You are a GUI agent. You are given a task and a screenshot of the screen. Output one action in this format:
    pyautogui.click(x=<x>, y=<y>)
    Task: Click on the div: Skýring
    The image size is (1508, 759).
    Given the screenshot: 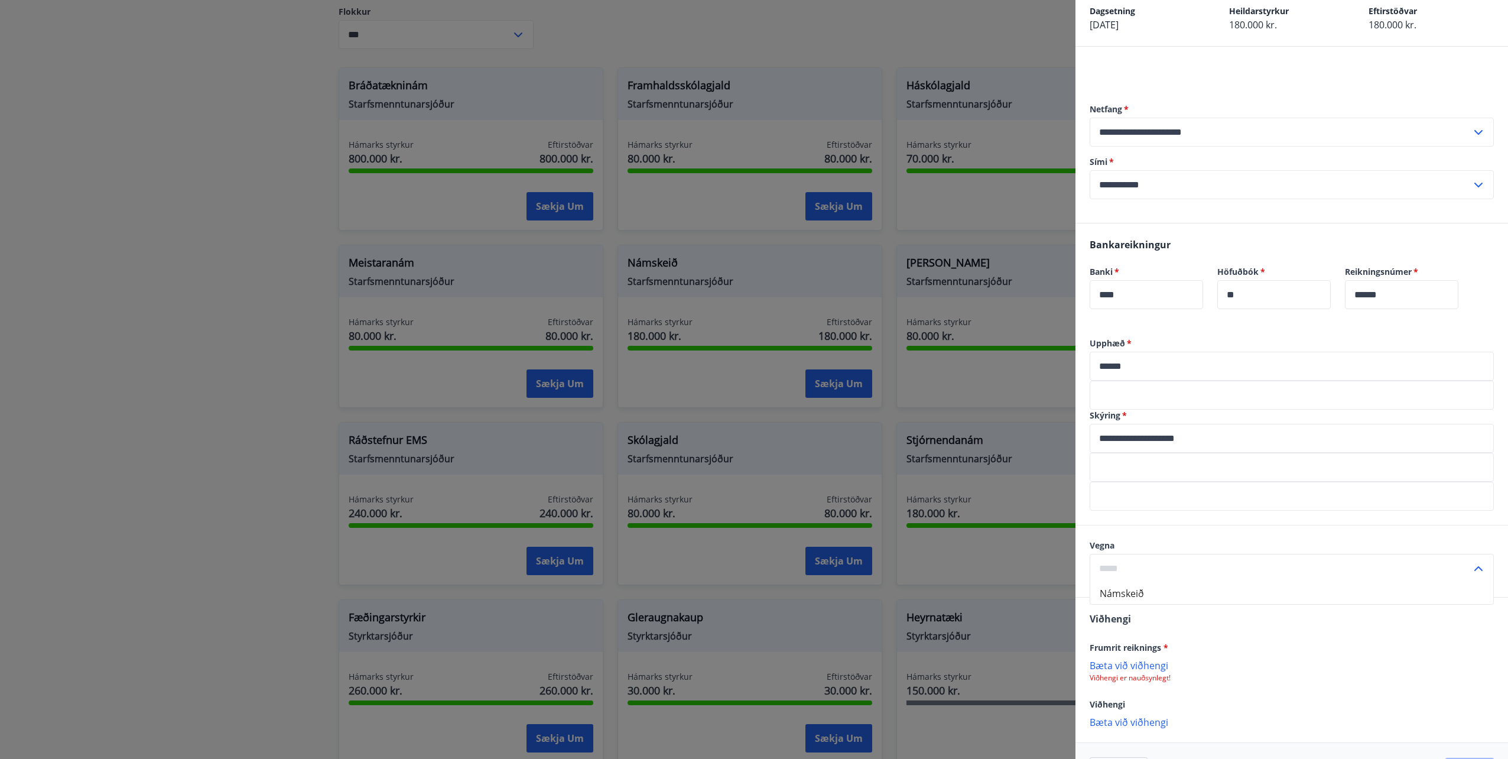 What is the action you would take?
    pyautogui.click(x=1292, y=438)
    